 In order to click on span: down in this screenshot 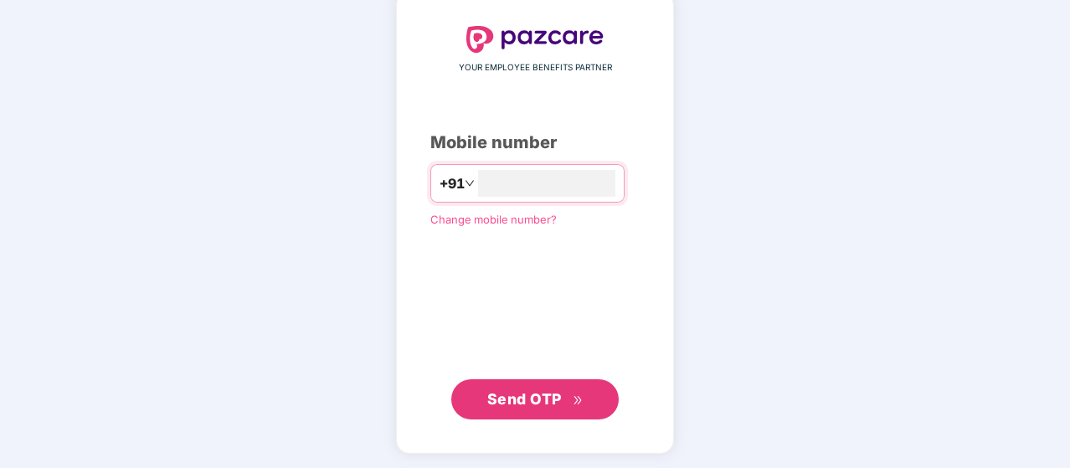, I will do `click(470, 183)`.